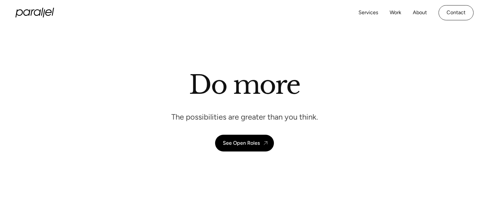 Image resolution: width=489 pixels, height=224 pixels. I want to click on a: Contact, so click(456, 13).